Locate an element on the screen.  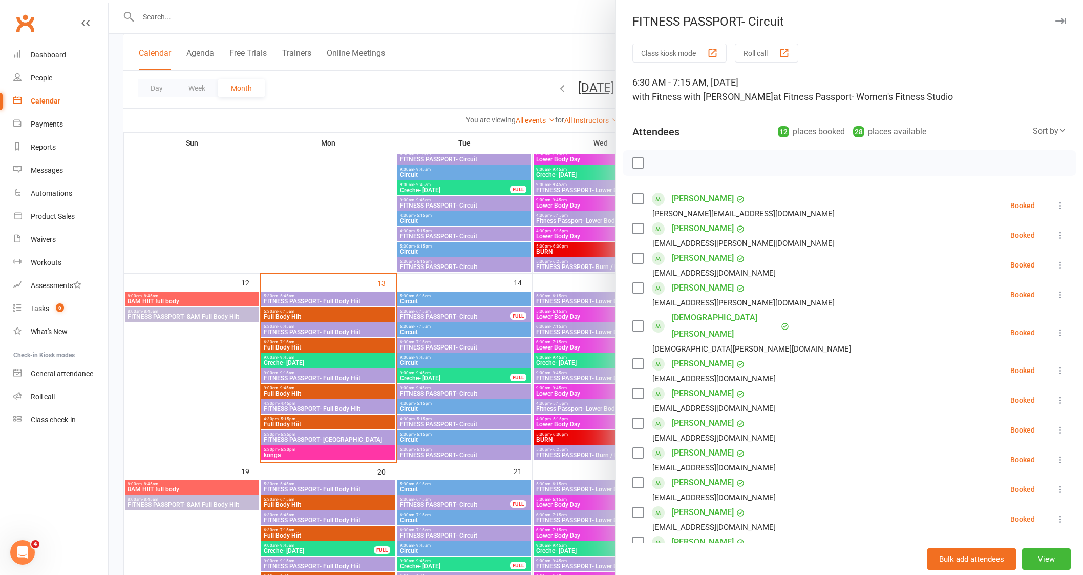
div: Messages is located at coordinates (47, 170).